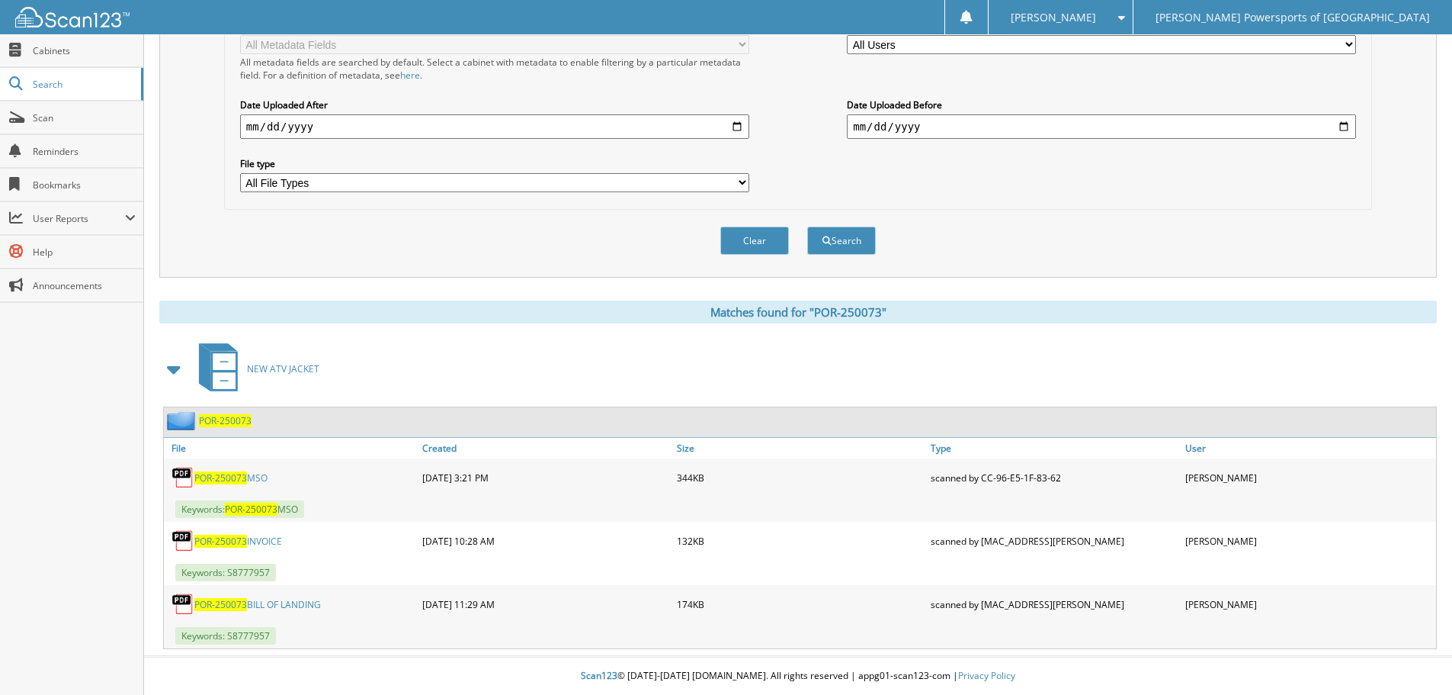 The height and width of the screenshot is (695, 1452). What do you see at coordinates (72, 17) in the screenshot?
I see `img: scan123-logo-white.svg` at bounding box center [72, 17].